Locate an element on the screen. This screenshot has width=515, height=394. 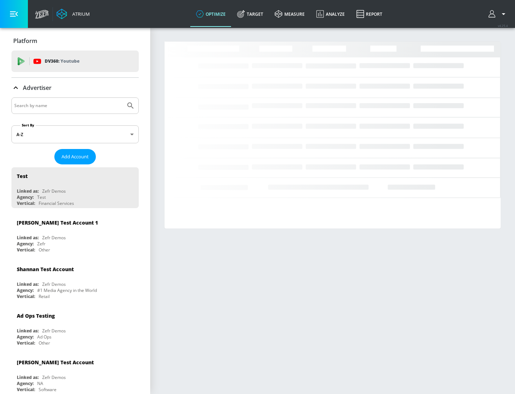
div: Ad Ops Testing is located at coordinates (36, 315).